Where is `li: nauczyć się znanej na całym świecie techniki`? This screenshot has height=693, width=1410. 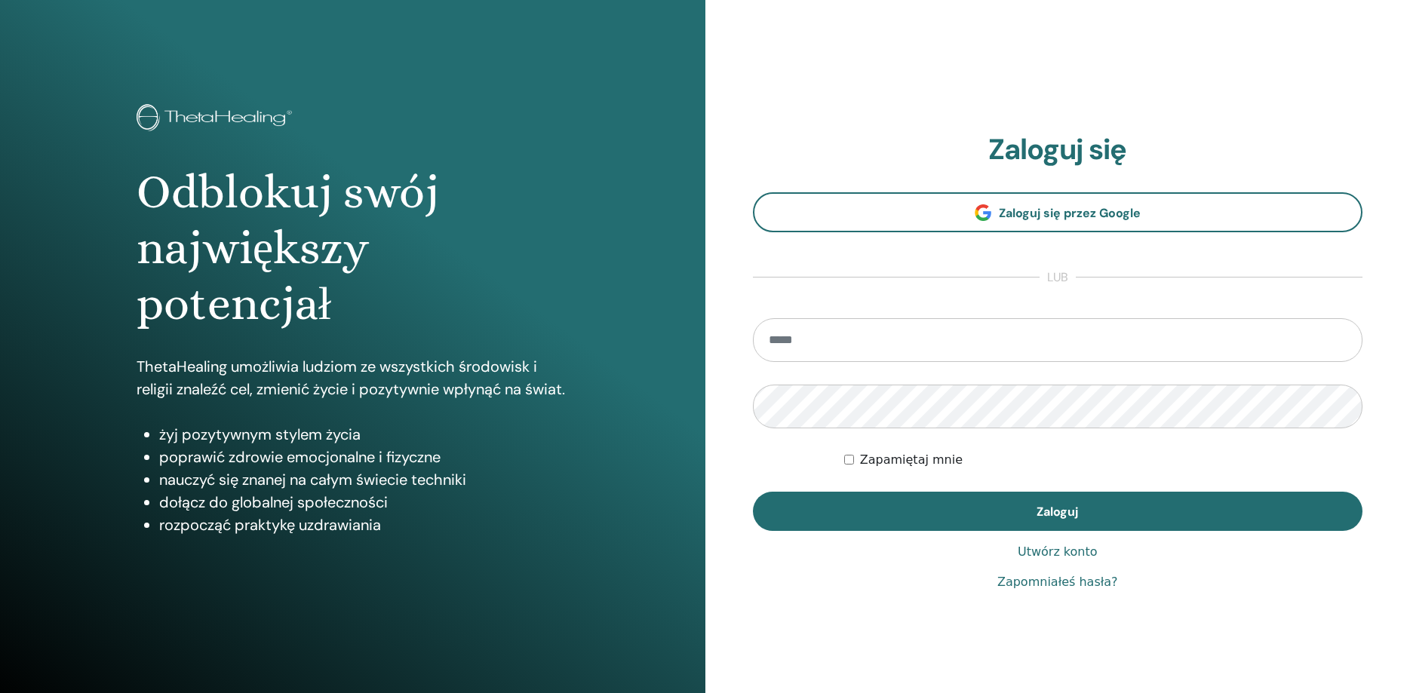 li: nauczyć się znanej na całym świecie techniki is located at coordinates (364, 480).